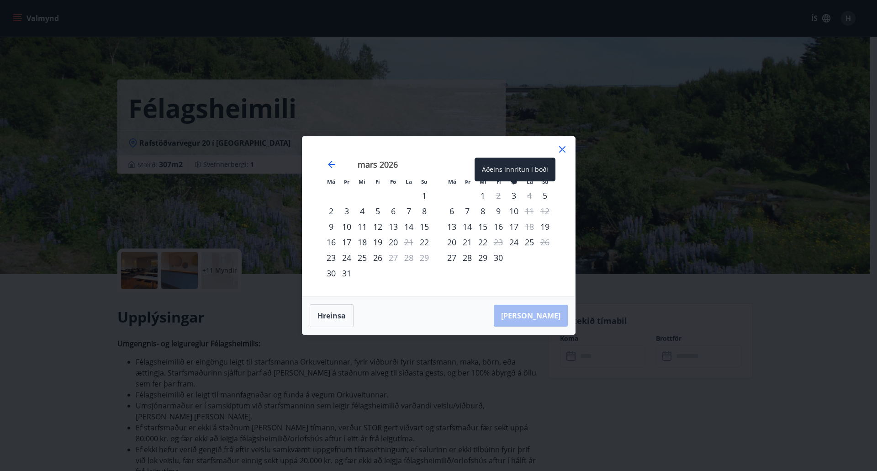 This screenshot has width=877, height=471. What do you see at coordinates (393, 242) in the screenshot?
I see `div: 20` at bounding box center [393, 242].